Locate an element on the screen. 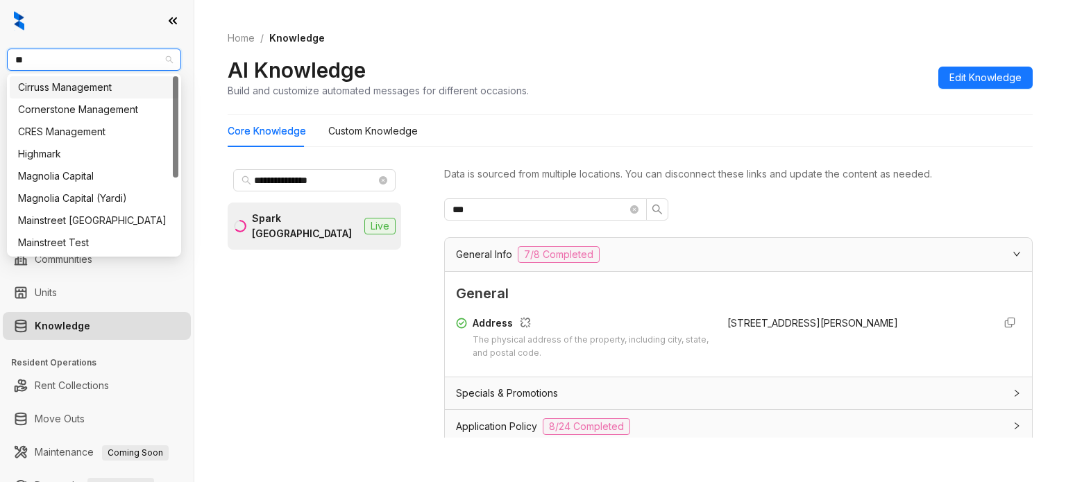  li: Maintenance is located at coordinates (96, 452).